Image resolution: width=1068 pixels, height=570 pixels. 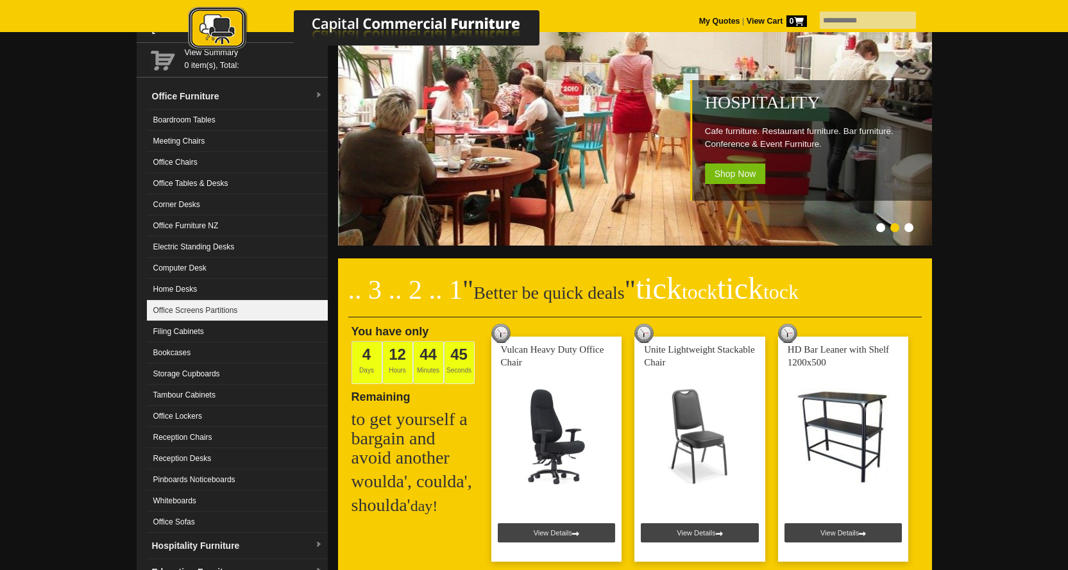 I want to click on a: Whiteboards, so click(x=237, y=501).